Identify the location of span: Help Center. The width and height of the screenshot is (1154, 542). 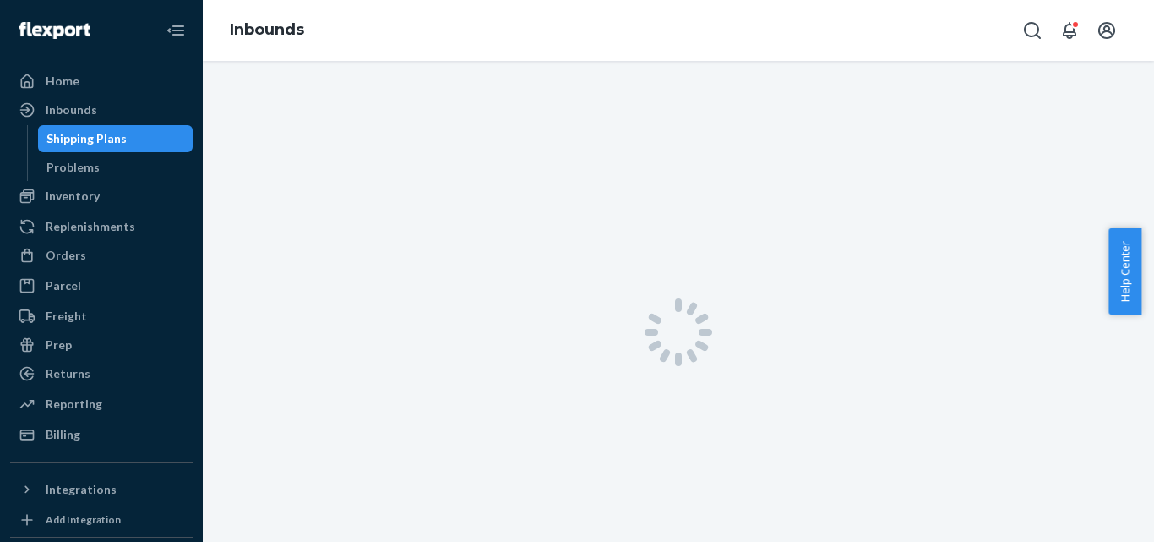
(1124, 271).